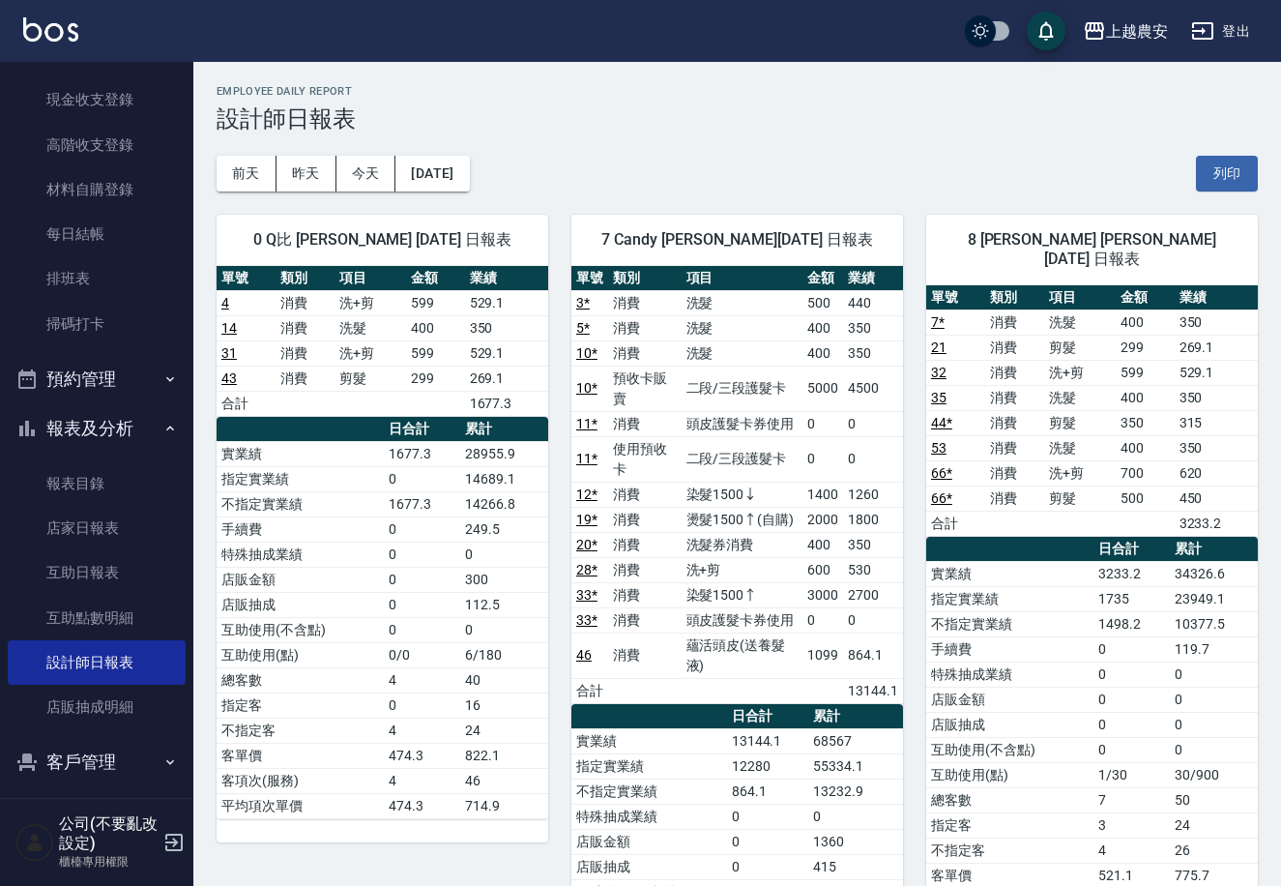 The height and width of the screenshot is (886, 1281). Describe the element at coordinates (422, 504) in the screenshot. I see `td: 1677.3` at that location.